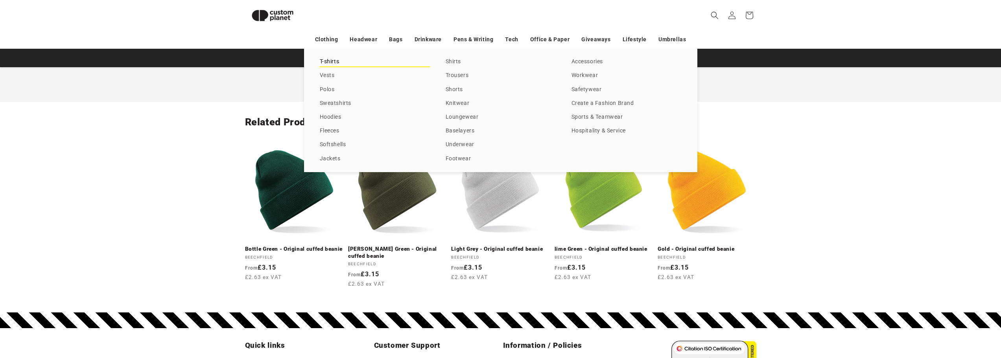  I want to click on a: Gold - Original cuffed beanie, so click(707, 249).